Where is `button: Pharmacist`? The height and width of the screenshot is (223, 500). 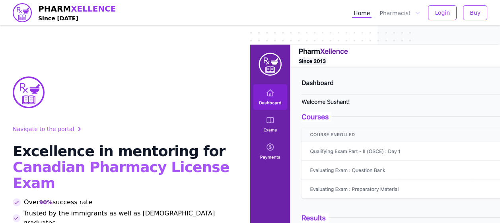
button: Pharmacist is located at coordinates (400, 13).